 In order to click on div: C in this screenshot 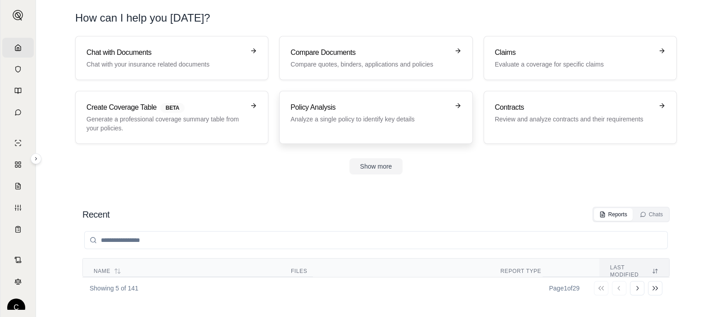, I will do `click(16, 308)`.